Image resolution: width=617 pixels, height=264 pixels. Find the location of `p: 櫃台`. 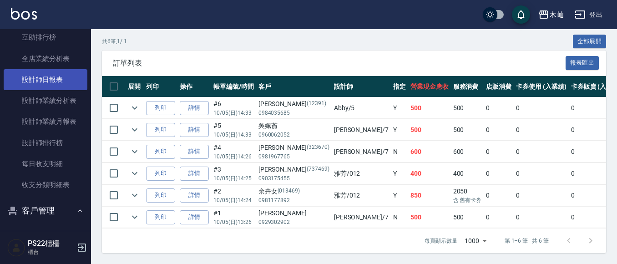

p: 櫃台 is located at coordinates (51, 252).